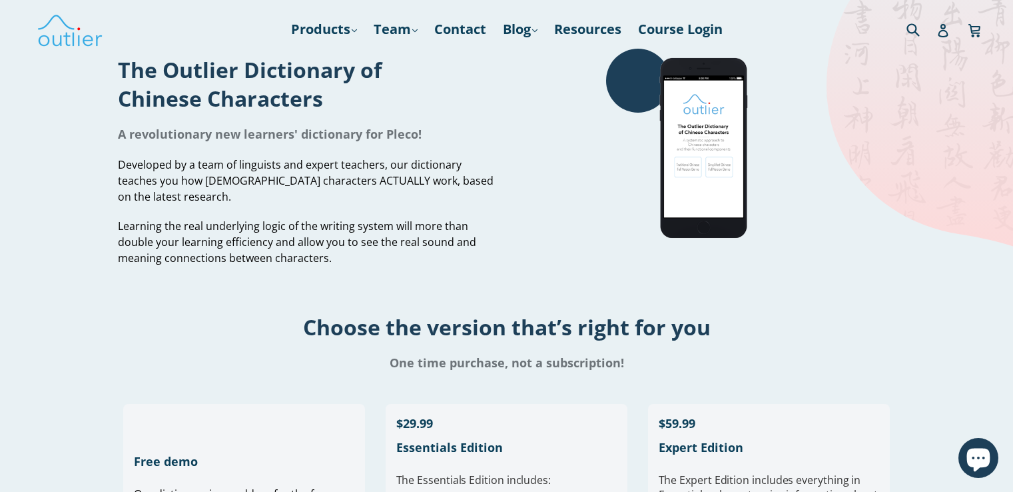 This screenshot has height=492, width=1013. Describe the element at coordinates (70, 29) in the screenshot. I see `img: Outlier Linguistics` at that location.